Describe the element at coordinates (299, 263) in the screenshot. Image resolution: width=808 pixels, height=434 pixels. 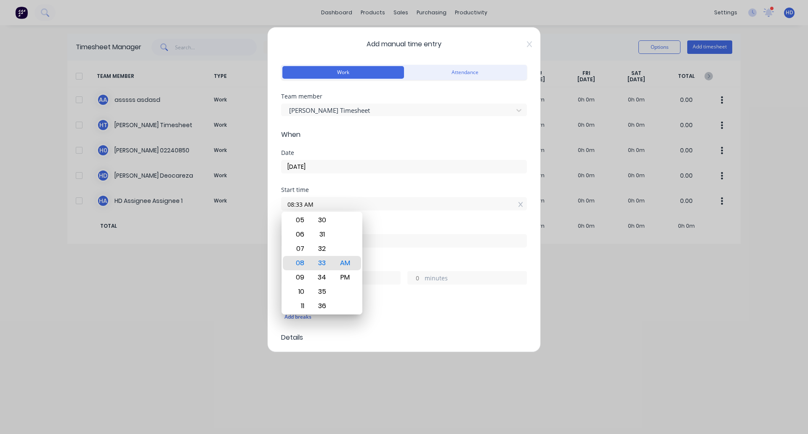
I see `div: 08` at that location.